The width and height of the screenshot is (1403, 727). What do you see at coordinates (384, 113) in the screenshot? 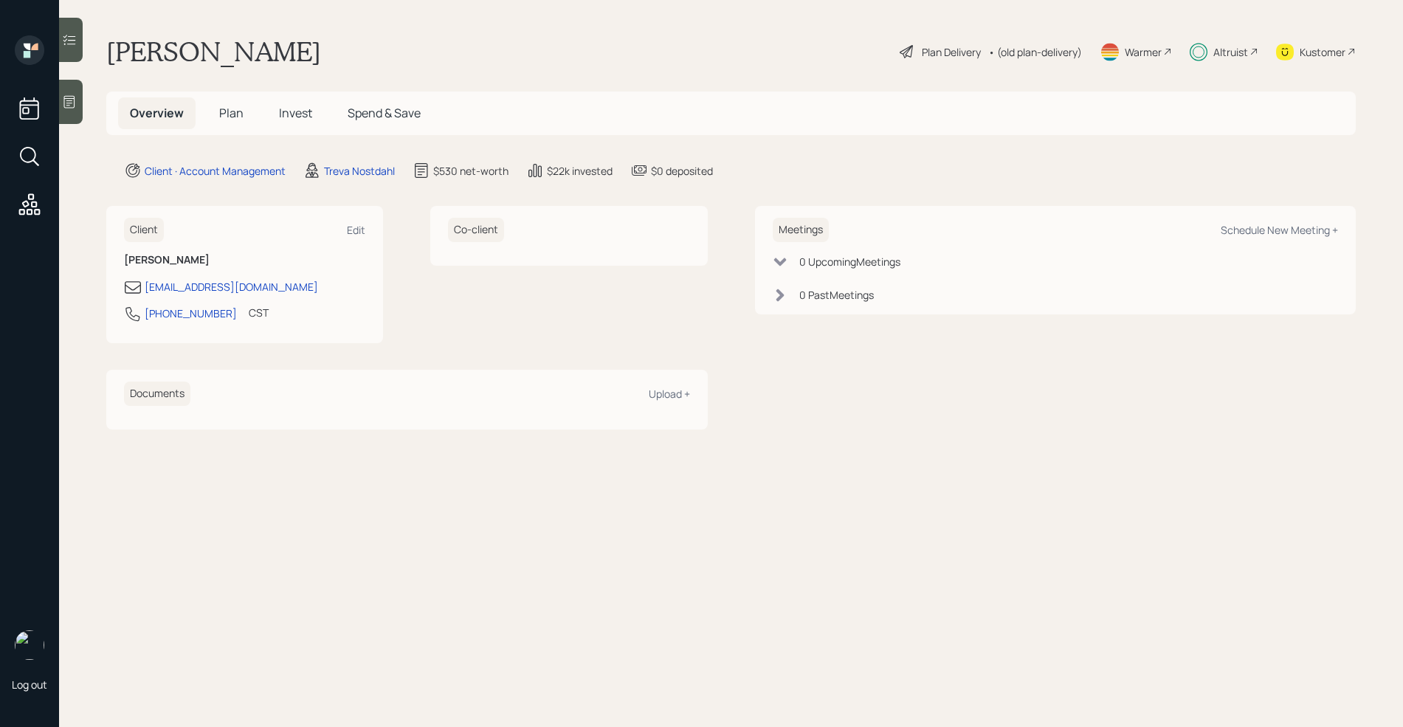
I see `span: Spend & Save` at bounding box center [384, 113].